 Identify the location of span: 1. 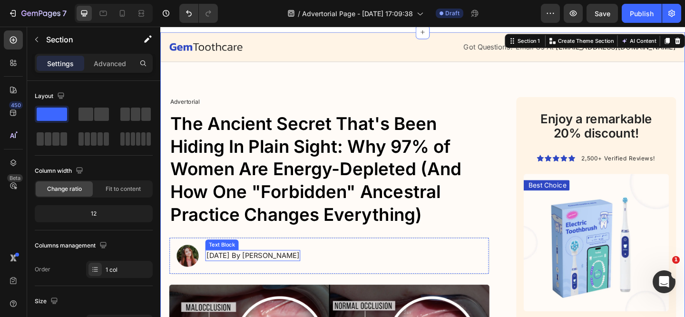
(676, 260).